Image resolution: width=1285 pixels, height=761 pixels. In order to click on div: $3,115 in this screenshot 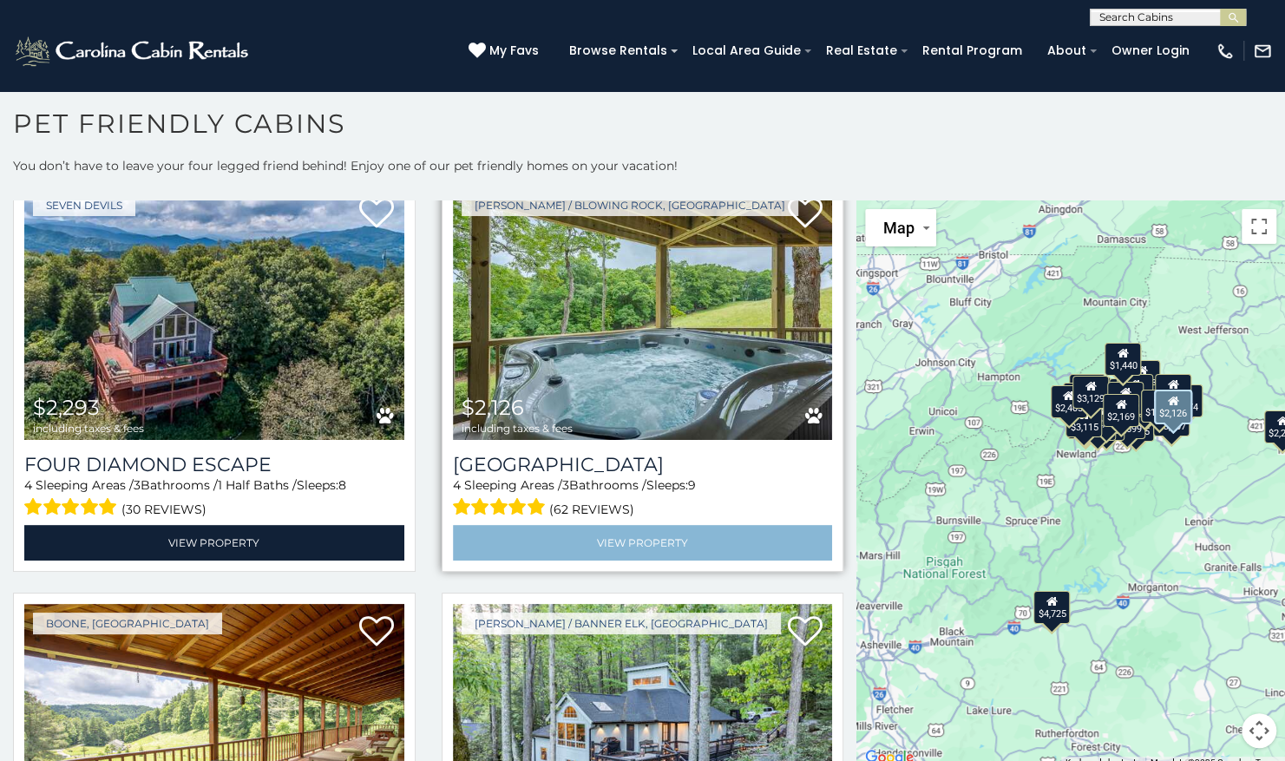, I will do `click(1085, 420)`.